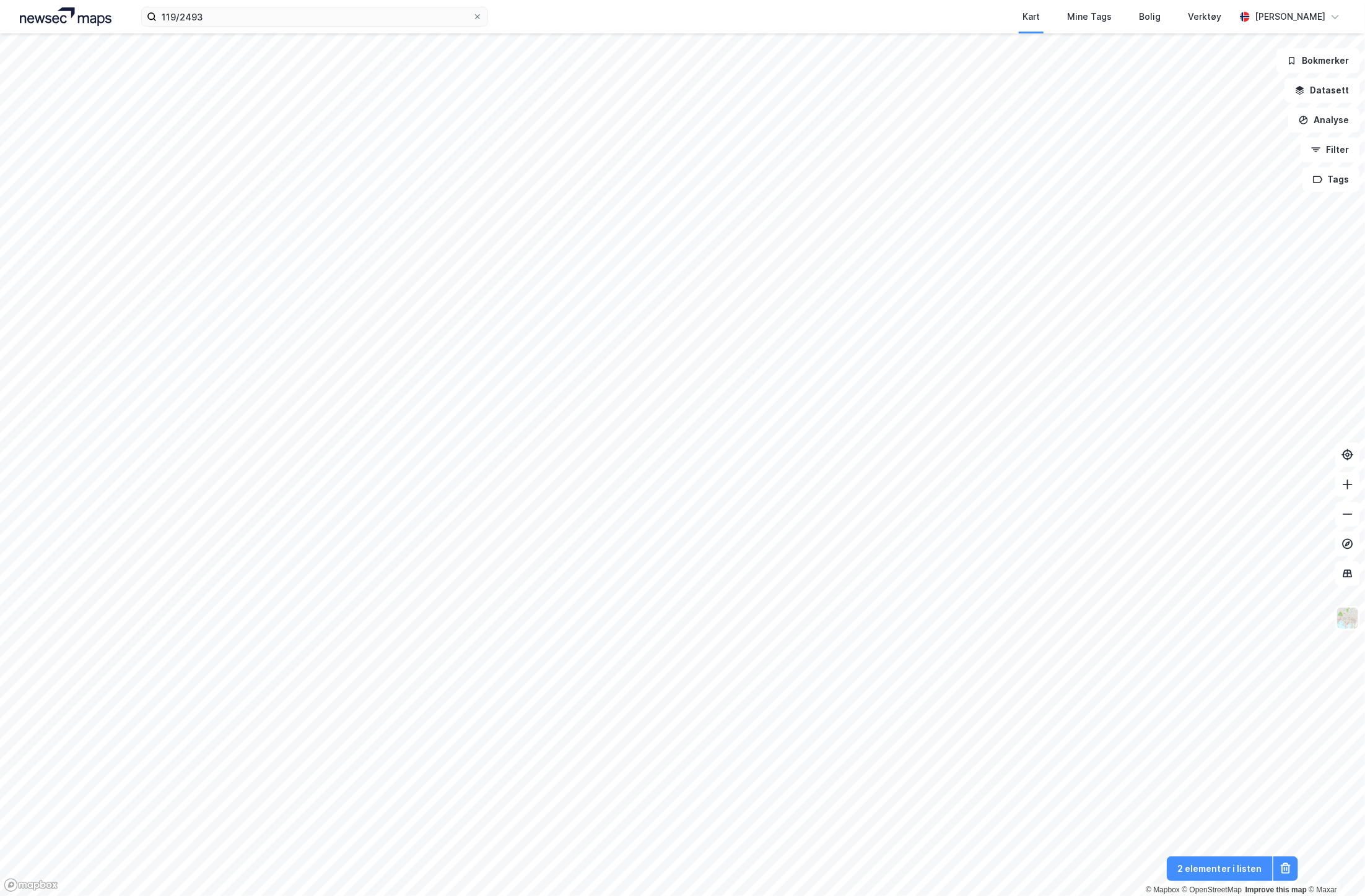 This screenshot has height=896, width=1365. I want to click on div: Kart, so click(1031, 17).